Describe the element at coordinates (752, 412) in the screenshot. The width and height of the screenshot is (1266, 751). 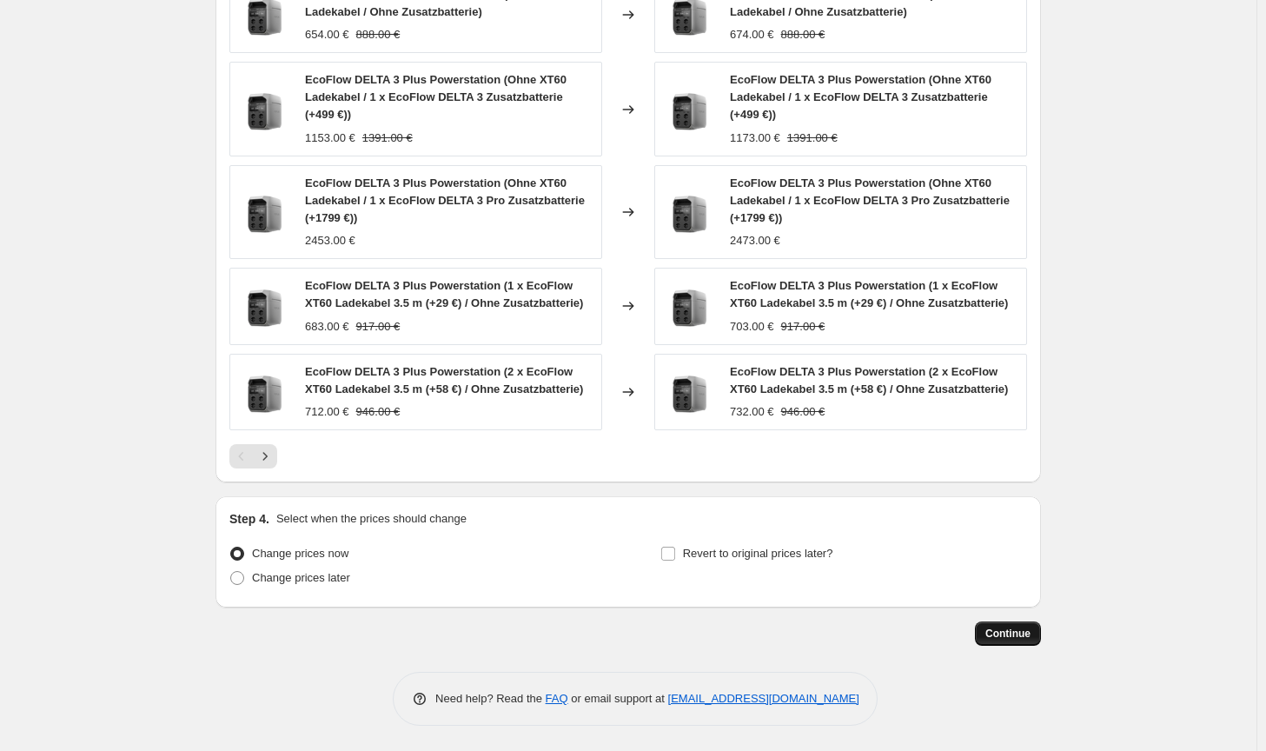
I see `div: 732.00 €` at that location.